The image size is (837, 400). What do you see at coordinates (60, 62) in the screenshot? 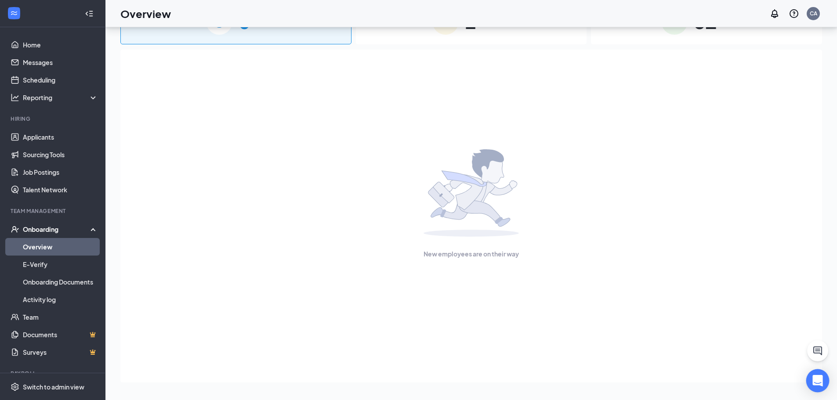
I see `a: Messages` at bounding box center [60, 62].